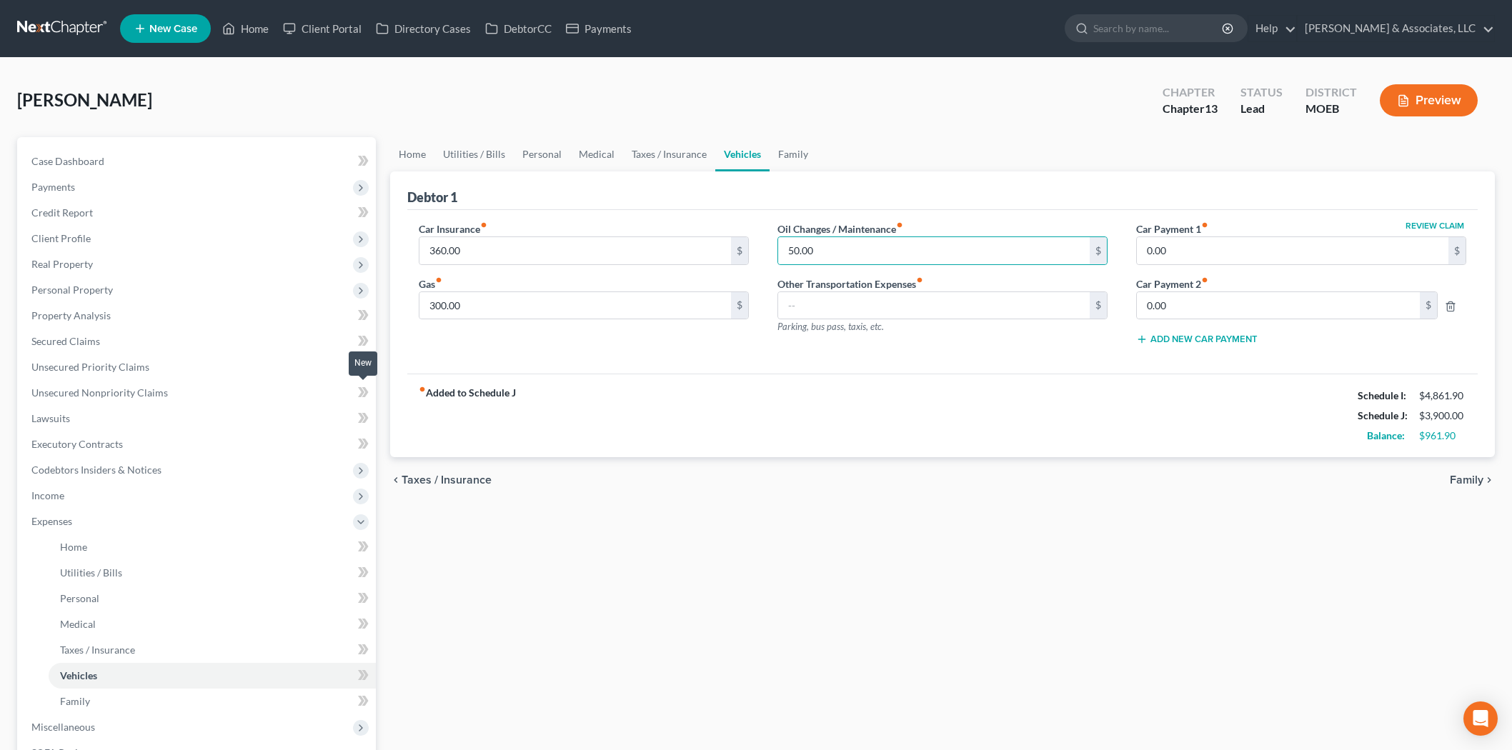 The image size is (1512, 750). What do you see at coordinates (1301, 284) in the screenshot?
I see `label: Car Payment 2` at bounding box center [1301, 284].